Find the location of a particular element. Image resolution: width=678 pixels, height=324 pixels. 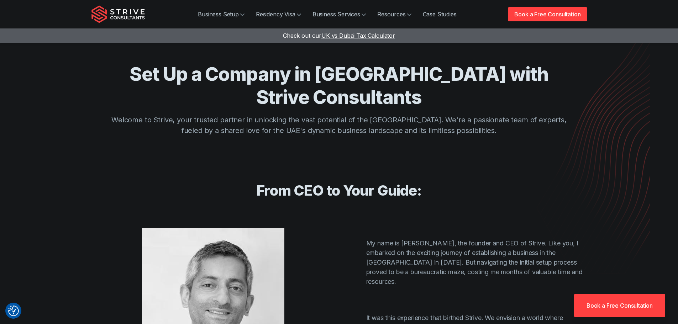

a: Resources is located at coordinates (394, 14).